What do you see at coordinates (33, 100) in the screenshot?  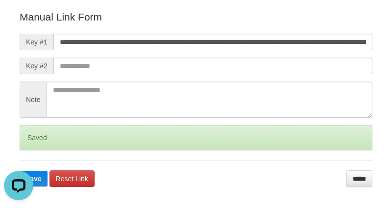 I see `span: Note` at bounding box center [33, 100].